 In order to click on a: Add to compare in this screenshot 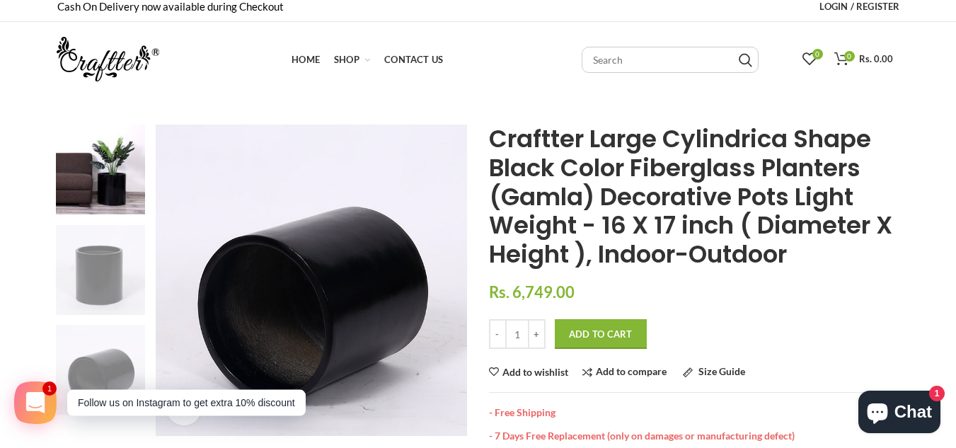, I will do `click(624, 372)`.